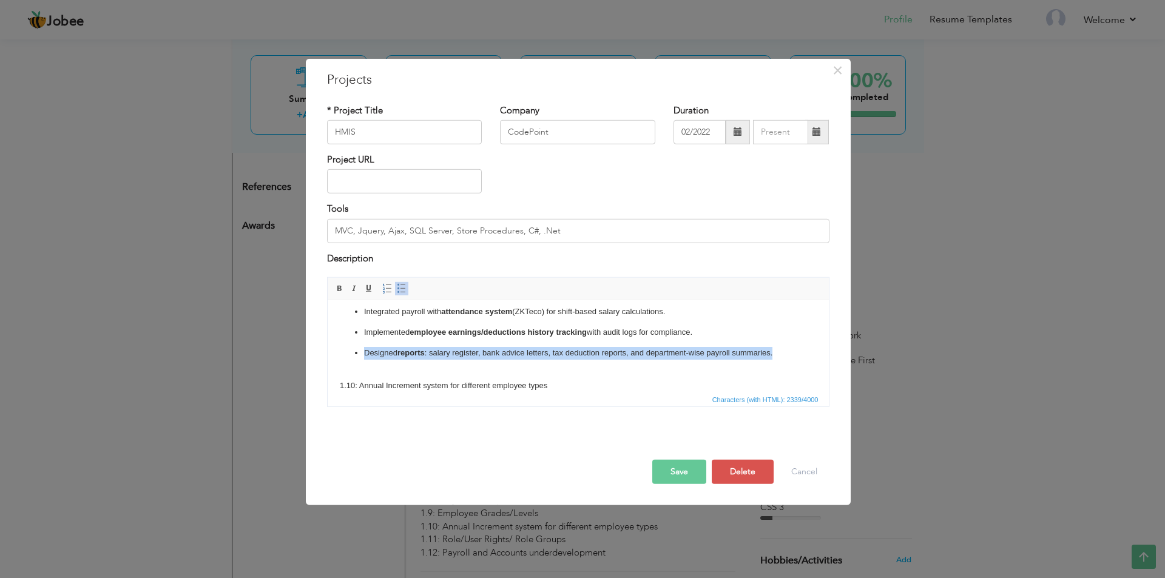 This screenshot has height=578, width=1165. What do you see at coordinates (340, 289) in the screenshot?
I see `a: Bold` at bounding box center [340, 289].